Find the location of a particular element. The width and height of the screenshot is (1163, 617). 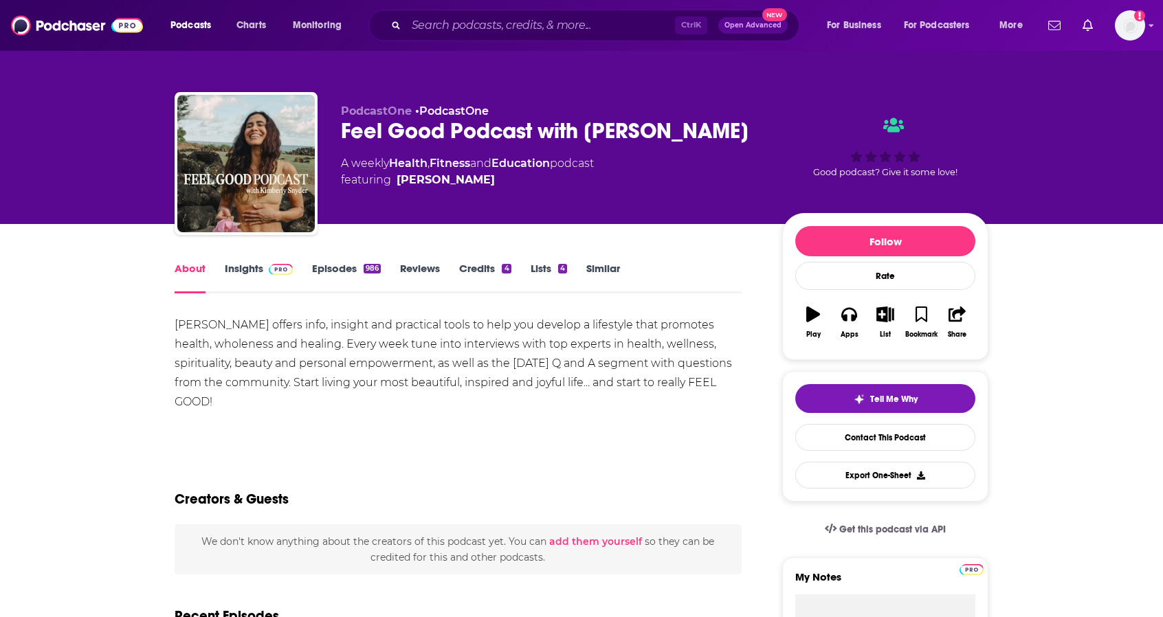

img: User Profile is located at coordinates (1130, 25).